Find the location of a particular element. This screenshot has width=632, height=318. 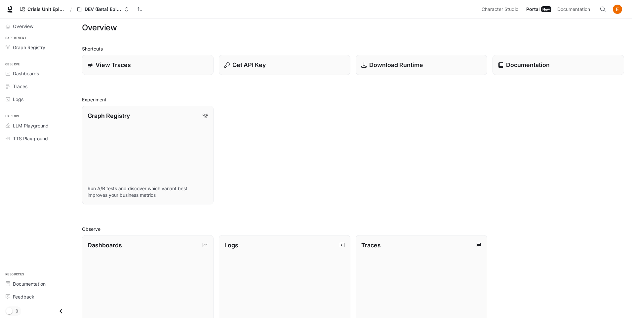

span: Character Studio is located at coordinates (500, 9).